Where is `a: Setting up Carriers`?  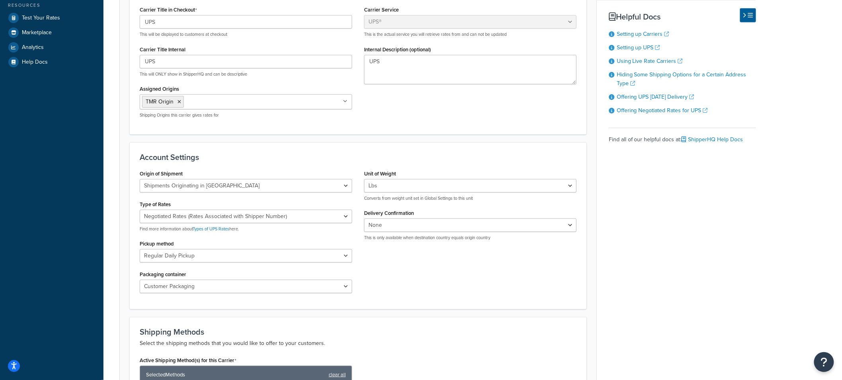 a: Setting up Carriers is located at coordinates (643, 34).